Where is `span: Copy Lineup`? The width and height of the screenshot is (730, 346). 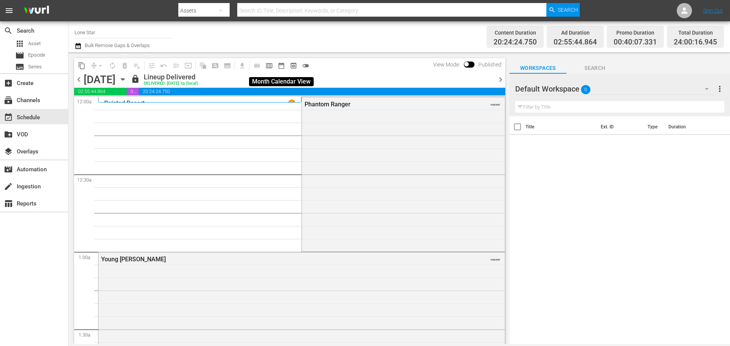
span: Copy Lineup is located at coordinates (82, 66).